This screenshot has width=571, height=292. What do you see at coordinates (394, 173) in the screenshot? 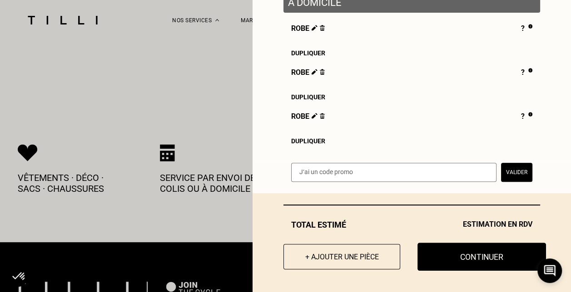
I see `input: J‘ai un code promo` at bounding box center [394, 173].